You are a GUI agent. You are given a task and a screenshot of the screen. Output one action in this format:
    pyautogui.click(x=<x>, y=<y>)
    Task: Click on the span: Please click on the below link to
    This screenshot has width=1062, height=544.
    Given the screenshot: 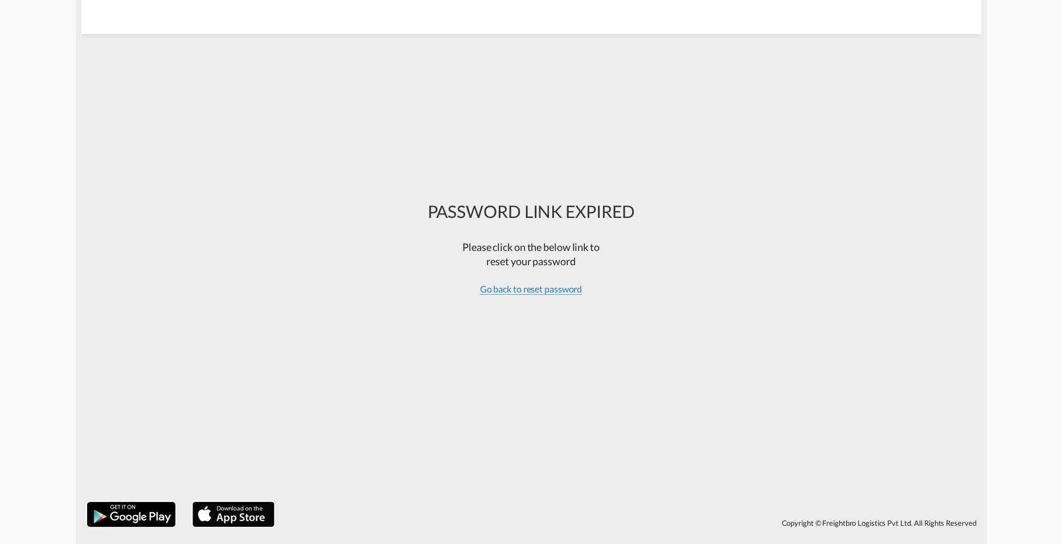 What is the action you would take?
    pyautogui.click(x=530, y=247)
    